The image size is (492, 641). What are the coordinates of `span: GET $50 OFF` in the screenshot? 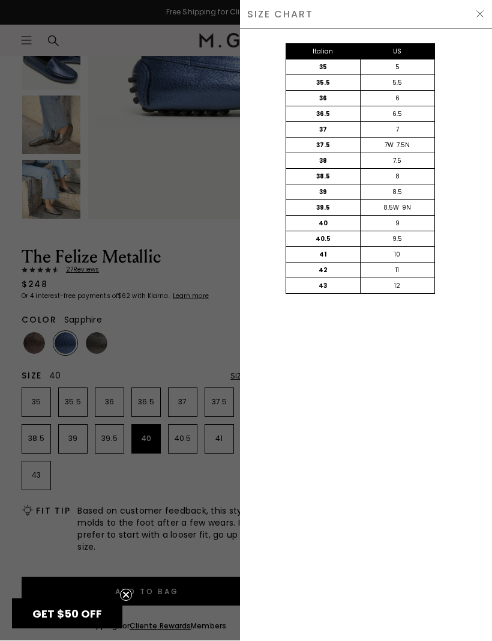 It's located at (67, 614).